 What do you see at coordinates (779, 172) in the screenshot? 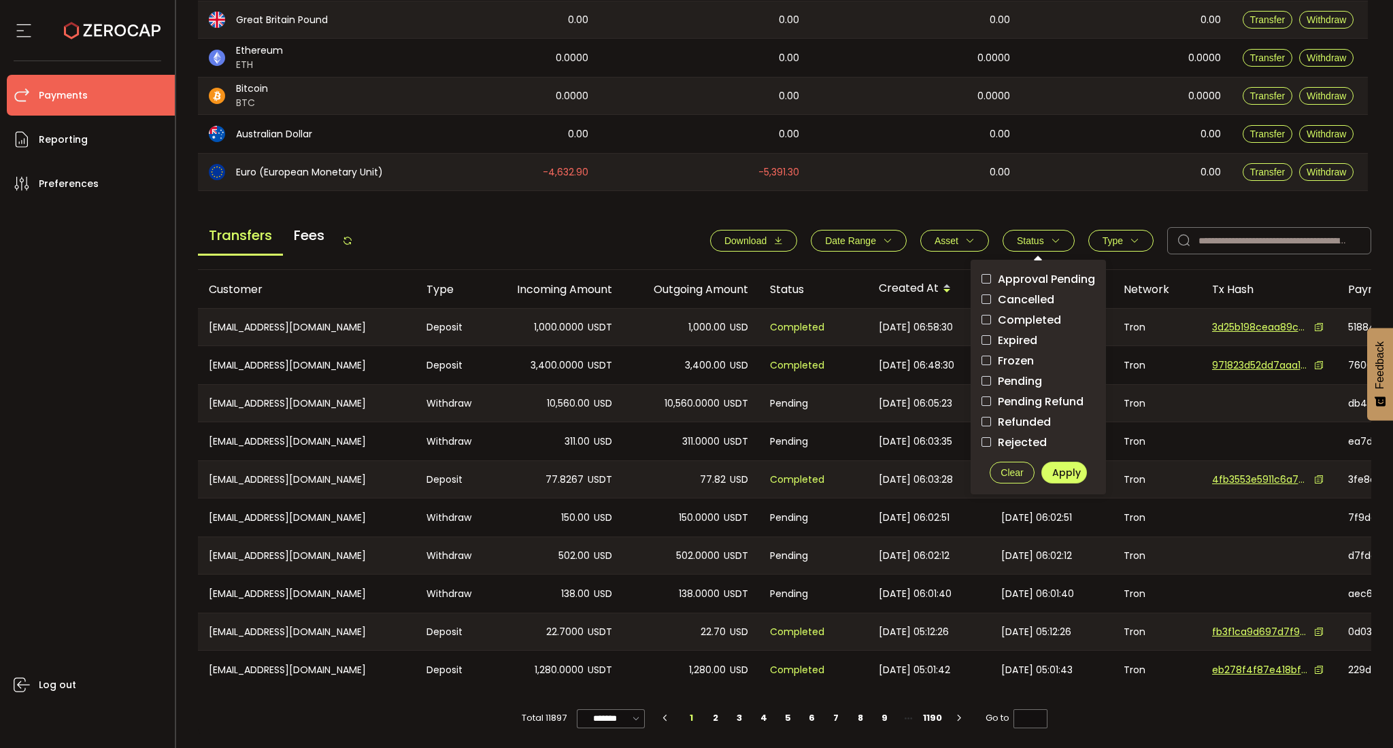
I see `span: -5,391.30` at bounding box center [779, 172].